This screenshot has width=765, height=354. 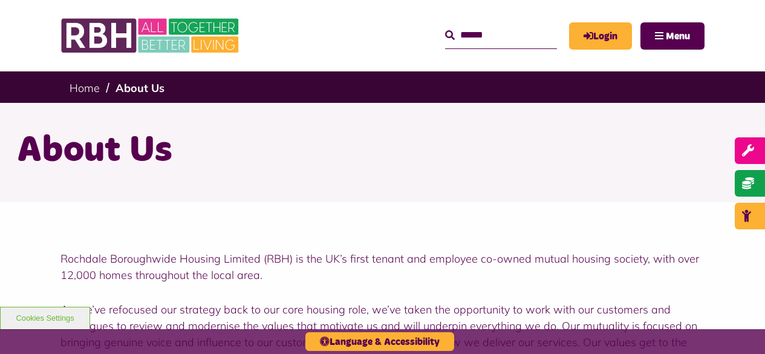 I want to click on span: Menu, so click(x=678, y=36).